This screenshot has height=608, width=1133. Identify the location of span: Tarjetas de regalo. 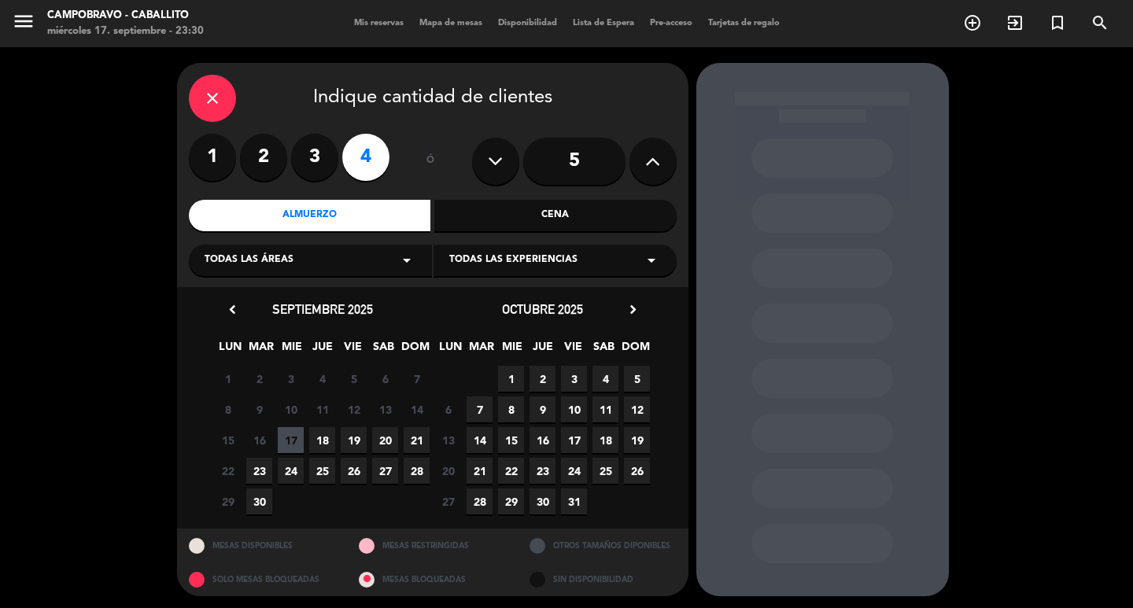
(744, 23).